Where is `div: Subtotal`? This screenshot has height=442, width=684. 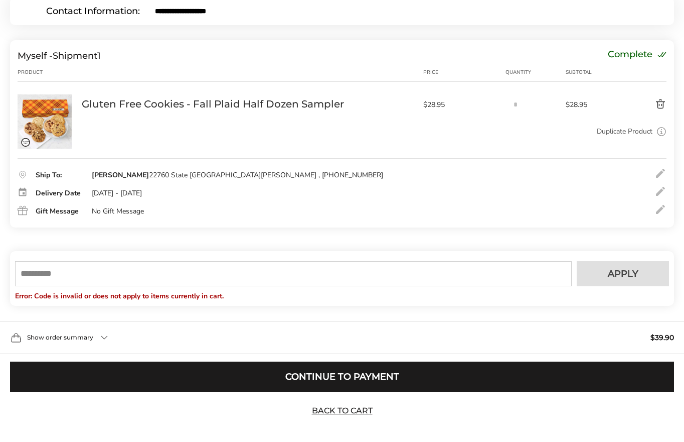
div: Subtotal is located at coordinates (589, 72).